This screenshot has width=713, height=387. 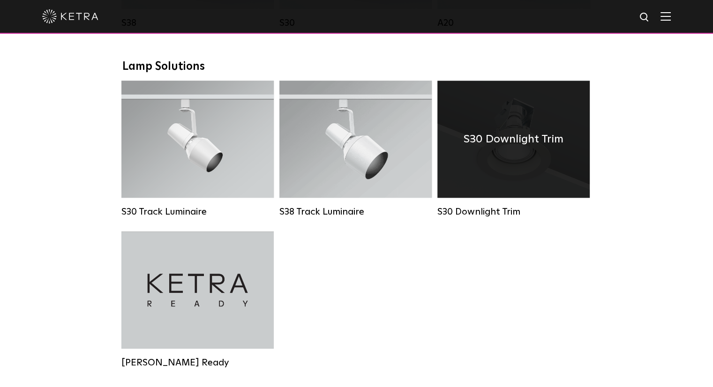 What do you see at coordinates (644, 17) in the screenshot?
I see `img: search icon` at bounding box center [644, 17].